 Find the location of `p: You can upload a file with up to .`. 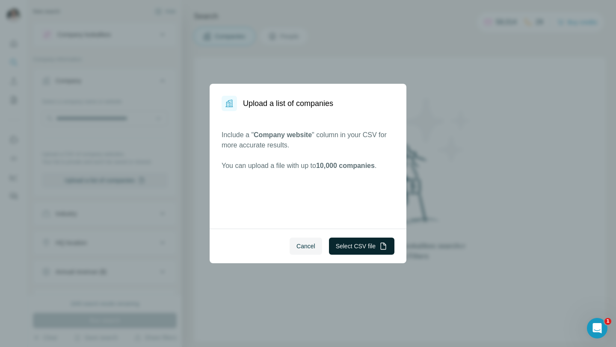

p: You can upload a file with up to . is located at coordinates (308, 166).